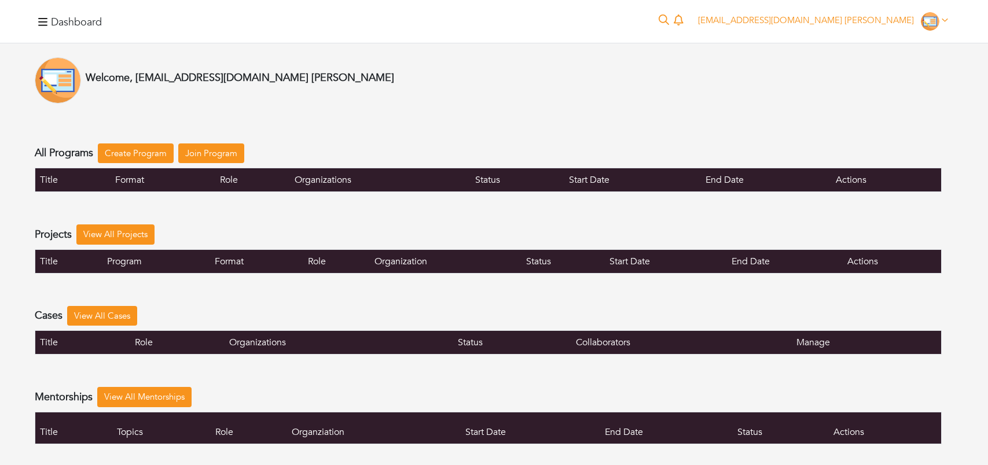  What do you see at coordinates (64, 153) in the screenshot?
I see `h4: All Programs` at bounding box center [64, 153].